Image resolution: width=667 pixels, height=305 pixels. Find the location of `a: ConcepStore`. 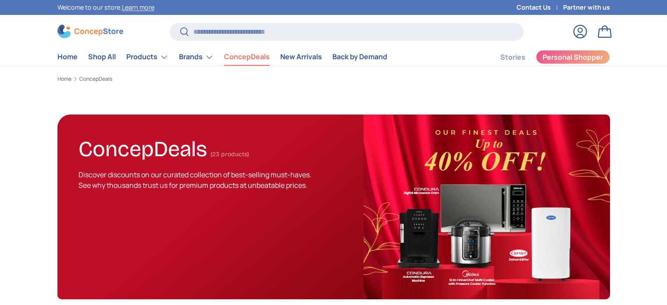

a: ConcepStore is located at coordinates (90, 31).